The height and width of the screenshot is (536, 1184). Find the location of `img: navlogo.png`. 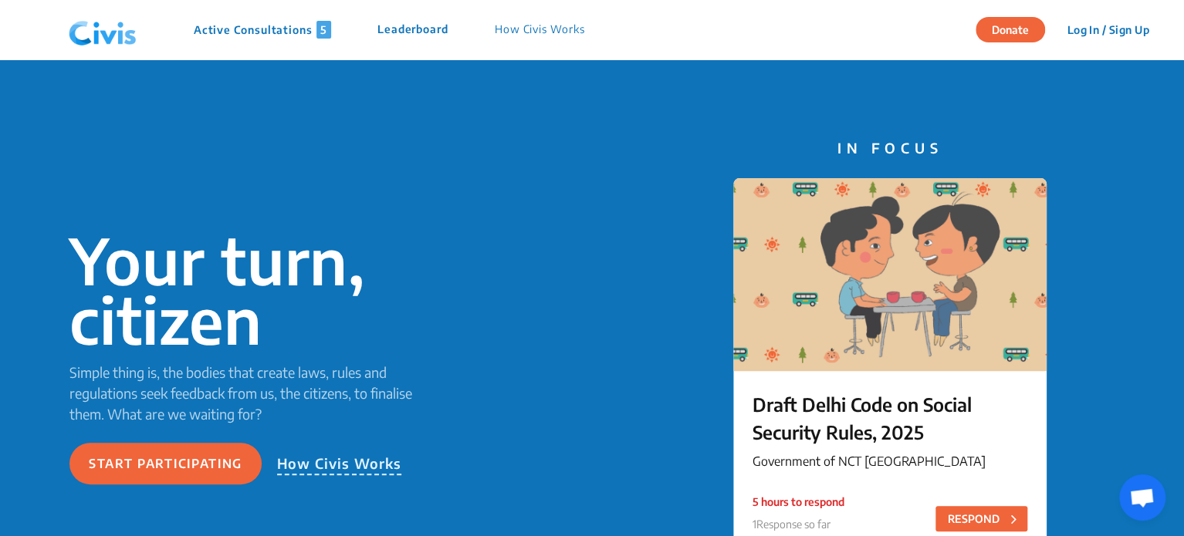

img: navlogo.png is located at coordinates (103, 30).